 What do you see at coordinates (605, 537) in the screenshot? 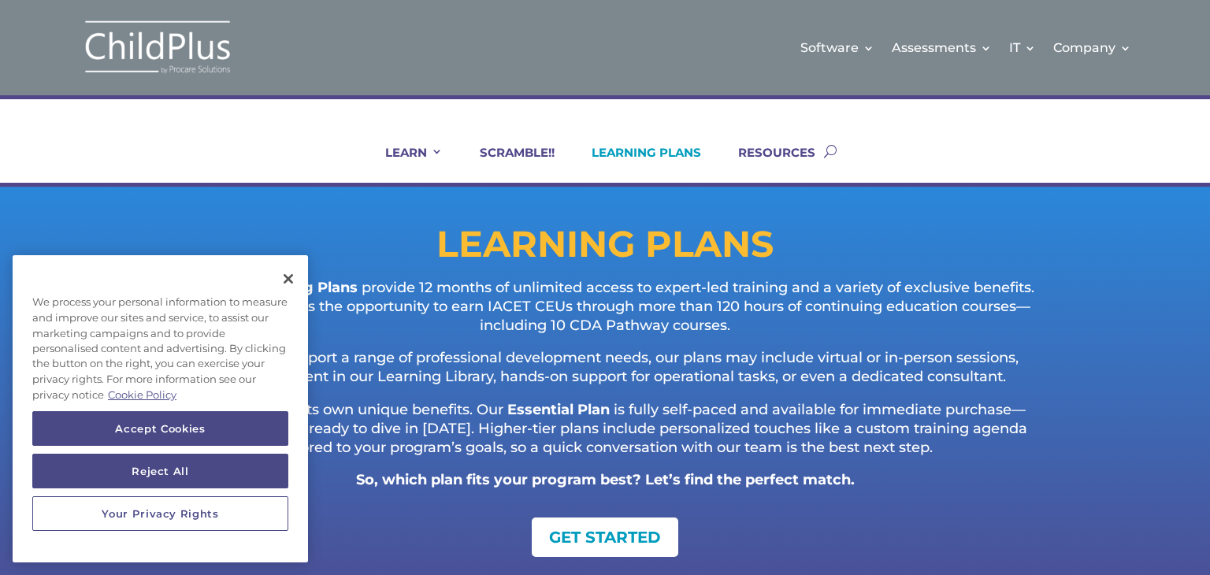
I see `a: GET STARTED` at bounding box center [605, 537].